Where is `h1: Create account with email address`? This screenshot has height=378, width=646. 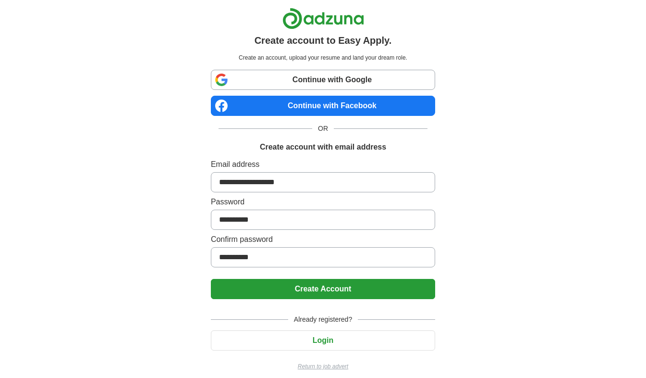 h1: Create account with email address is located at coordinates (323, 147).